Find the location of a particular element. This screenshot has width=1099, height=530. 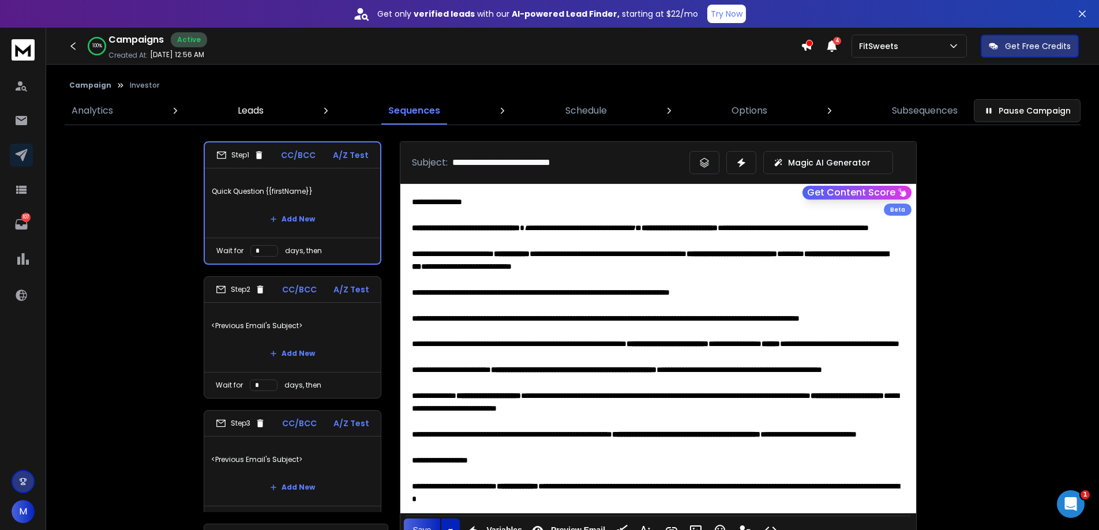

li: Step1CC/BCCA/Z TestQuick Question {{firstName}}Add NewWait fordays, then is located at coordinates (292, 203).